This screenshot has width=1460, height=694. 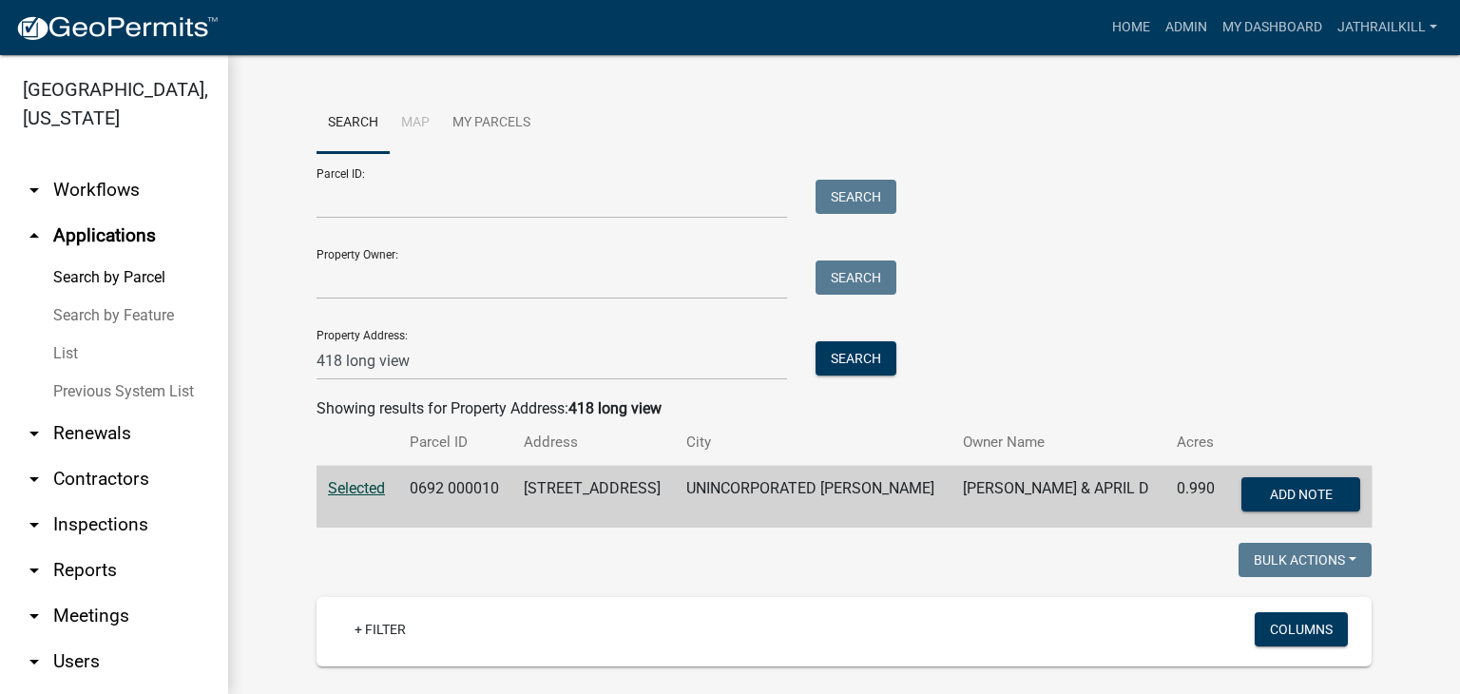 What do you see at coordinates (1196, 497) in the screenshot?
I see `td: 0.990` at bounding box center [1196, 497].